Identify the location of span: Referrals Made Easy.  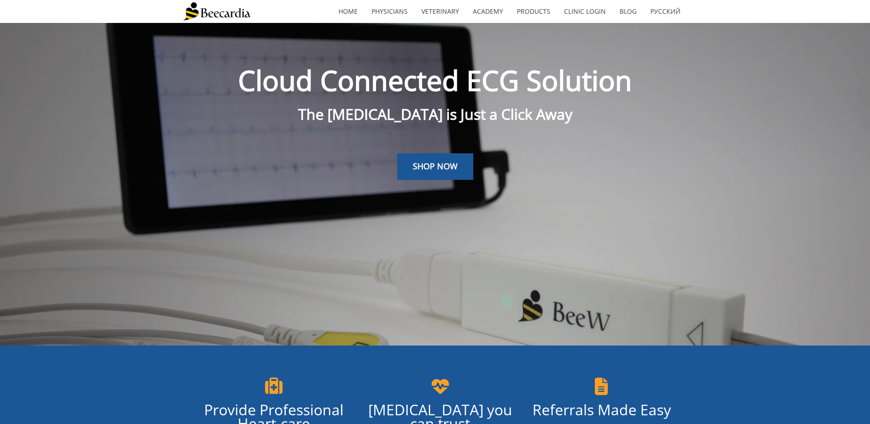
(602, 409).